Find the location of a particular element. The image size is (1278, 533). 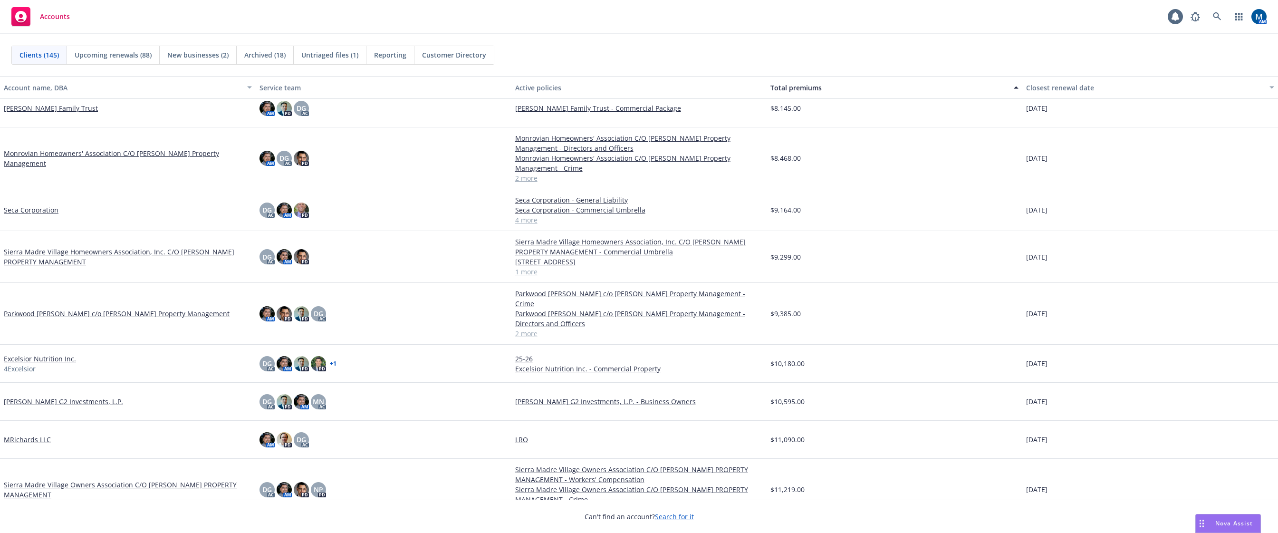

div: Active policies is located at coordinates (639, 87).